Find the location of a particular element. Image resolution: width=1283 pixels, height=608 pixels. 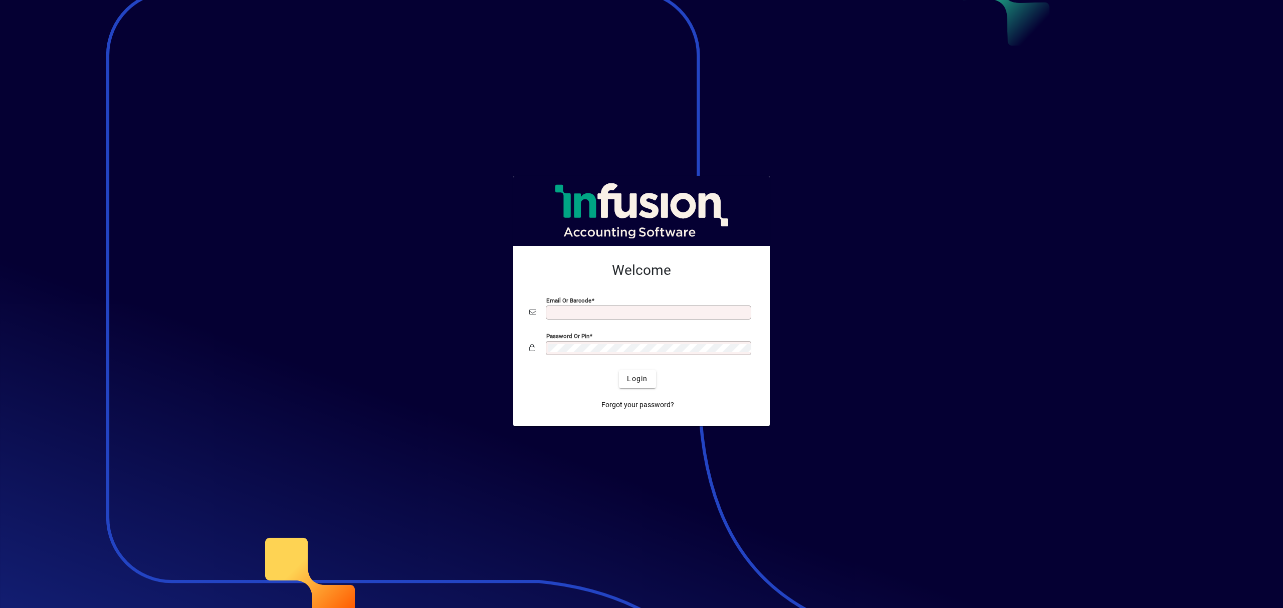

h2: Welcome is located at coordinates (641, 271).